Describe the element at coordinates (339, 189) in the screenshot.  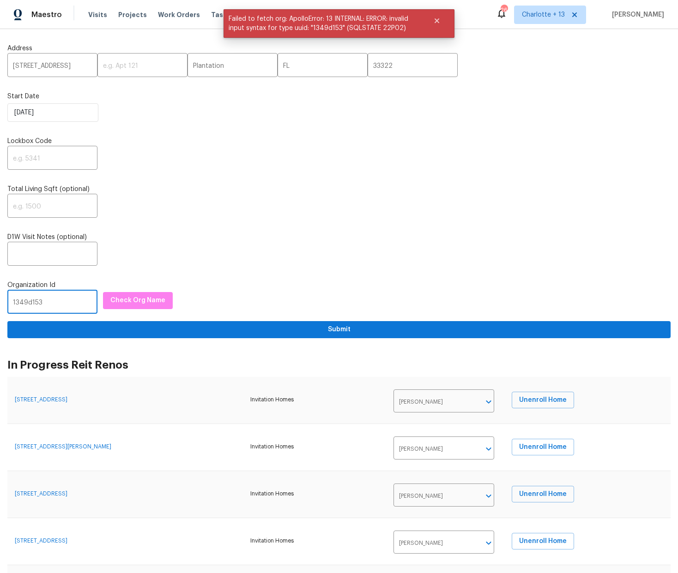
I see `label: Total Living Sqft (optional)` at that location.